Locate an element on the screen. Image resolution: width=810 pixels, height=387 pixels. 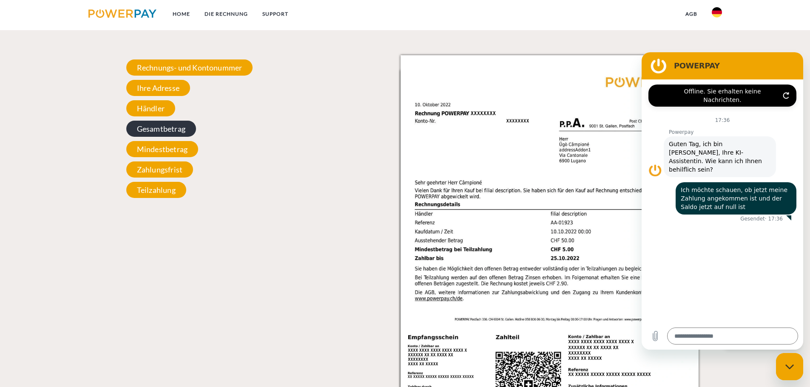
label: Offline. Sie erhalten keine Nachrichten. is located at coordinates (81, 43).